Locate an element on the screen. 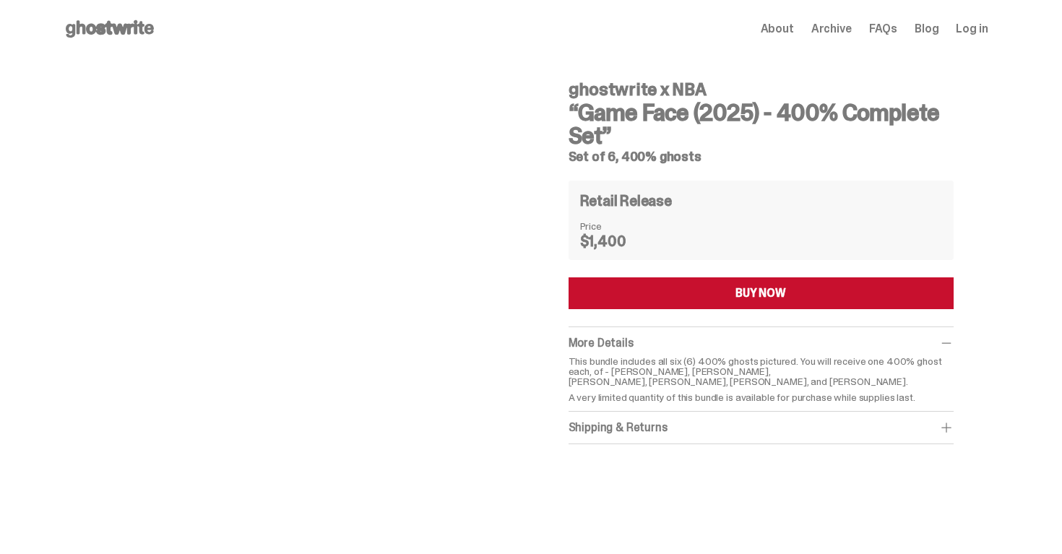 Image resolution: width=1062 pixels, height=554 pixels. h5: Set of 6, 400% ghosts is located at coordinates (761, 157).